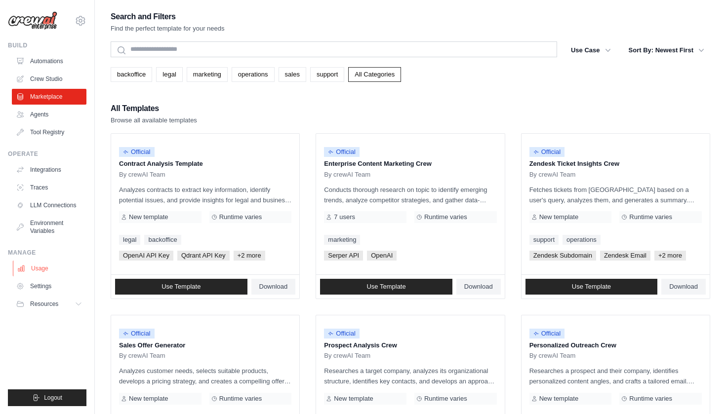 This screenshot has width=726, height=414. What do you see at coordinates (49, 286) in the screenshot?
I see `a: Settings` at bounding box center [49, 286].